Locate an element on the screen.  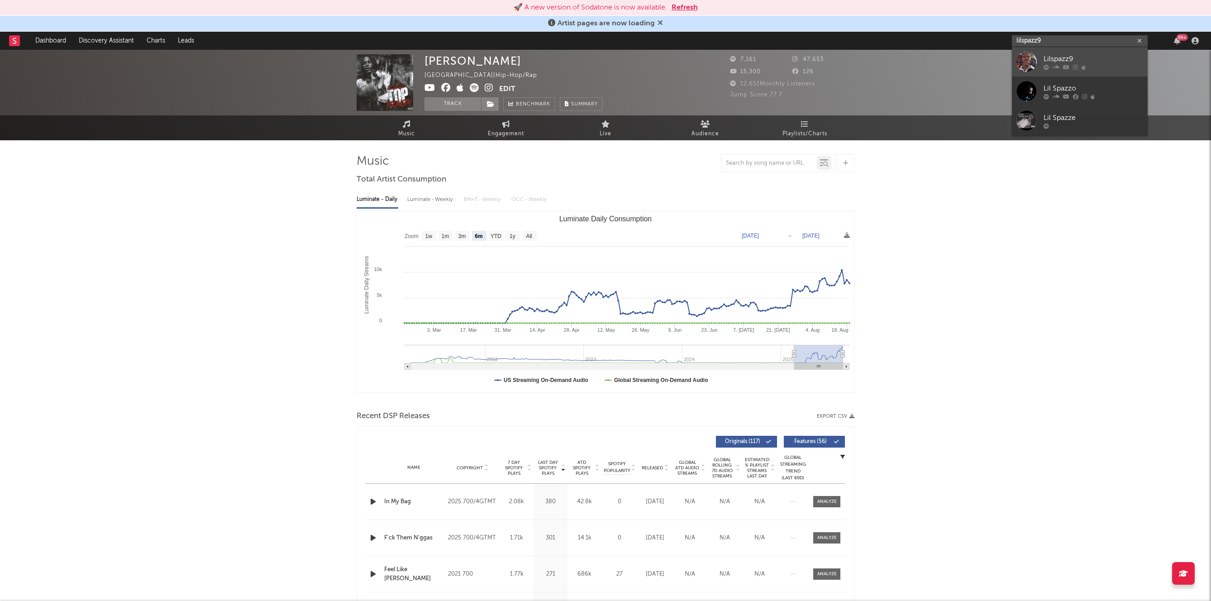
text: 10k is located at coordinates (378, 269).